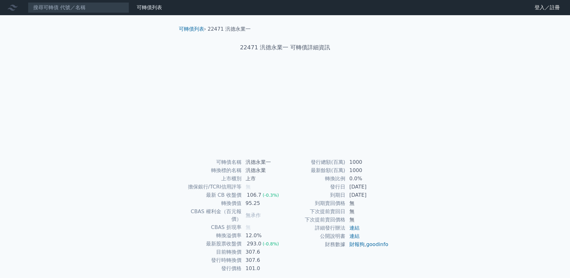 This screenshot has width=570, height=278. What do you see at coordinates (315, 187) in the screenshot?
I see `td: 發行日` at bounding box center [315, 187].